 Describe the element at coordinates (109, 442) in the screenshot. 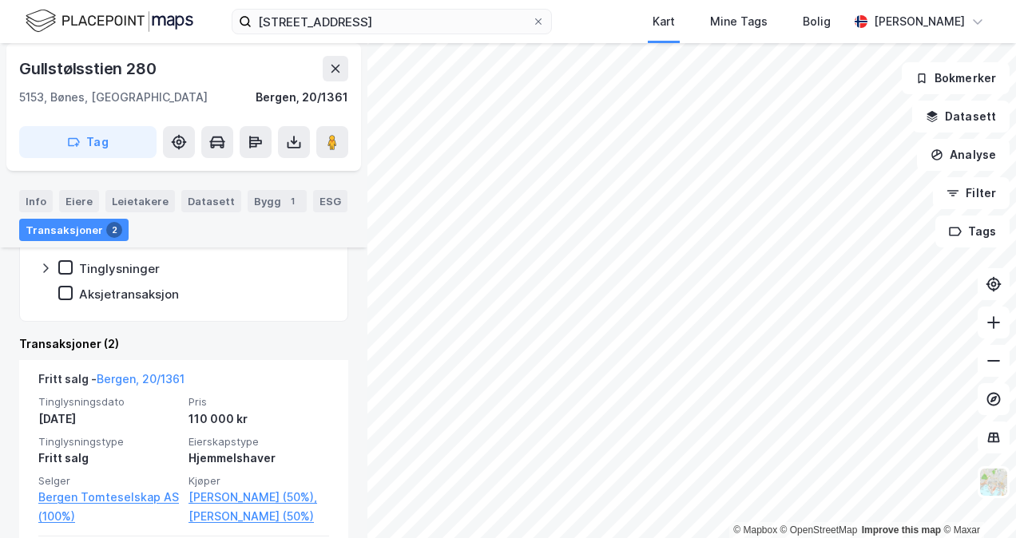

I see `span: Tinglysningstype` at that location.